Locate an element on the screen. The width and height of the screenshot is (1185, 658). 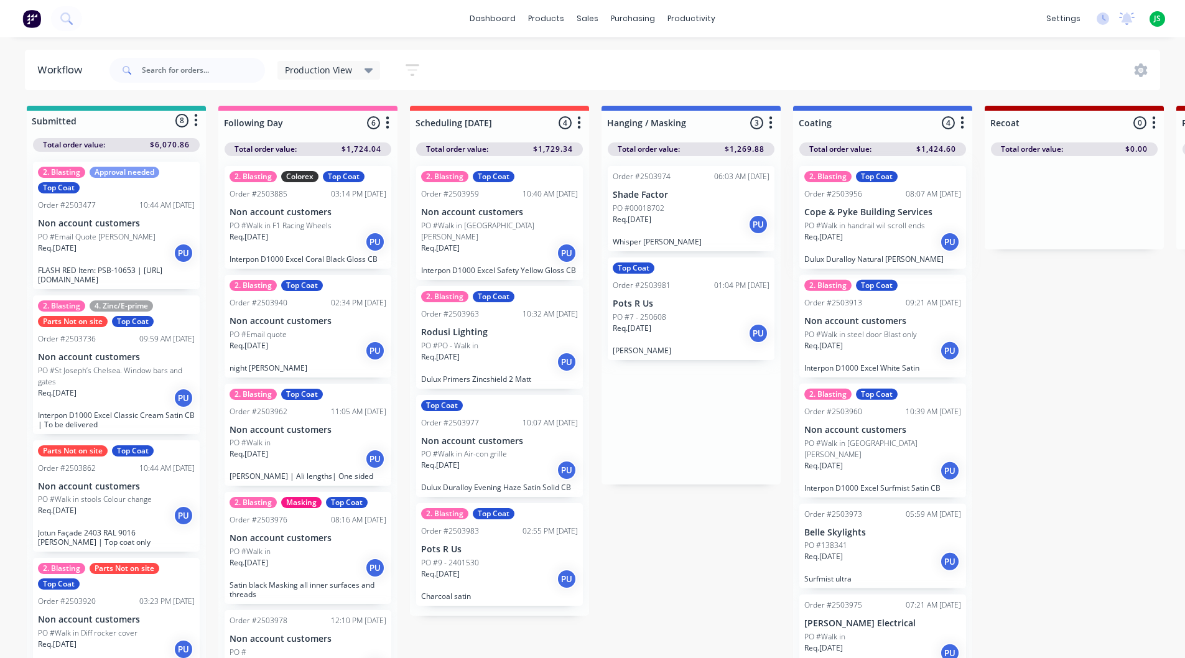
div: productivity is located at coordinates (691, 19).